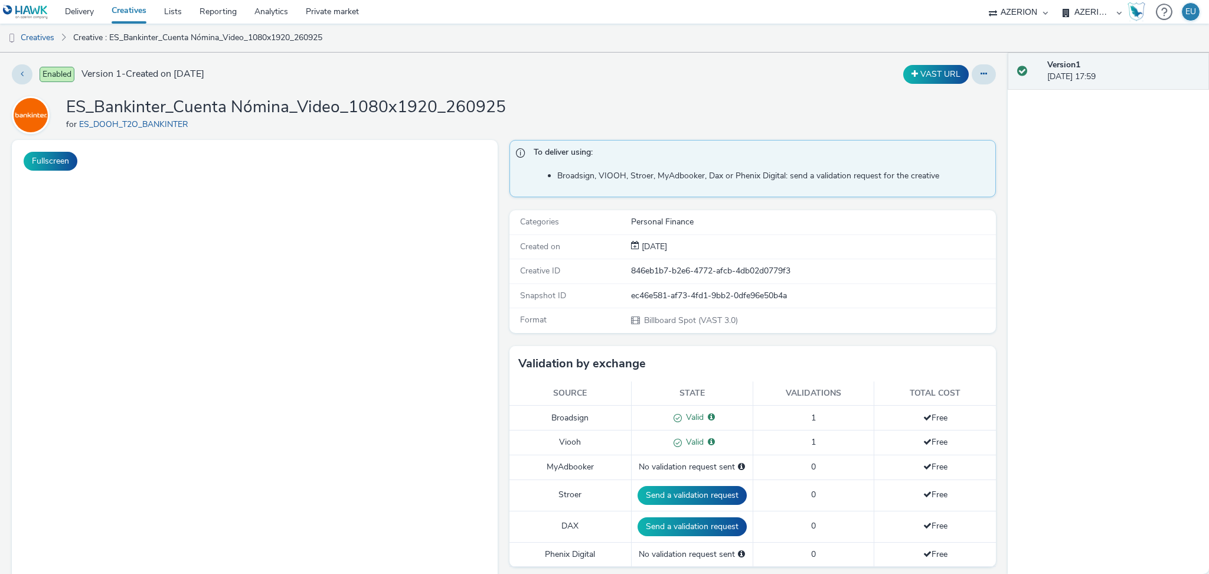 The height and width of the screenshot is (574, 1209). What do you see at coordinates (582, 364) in the screenshot?
I see `h3: Validation by exchange` at bounding box center [582, 364].